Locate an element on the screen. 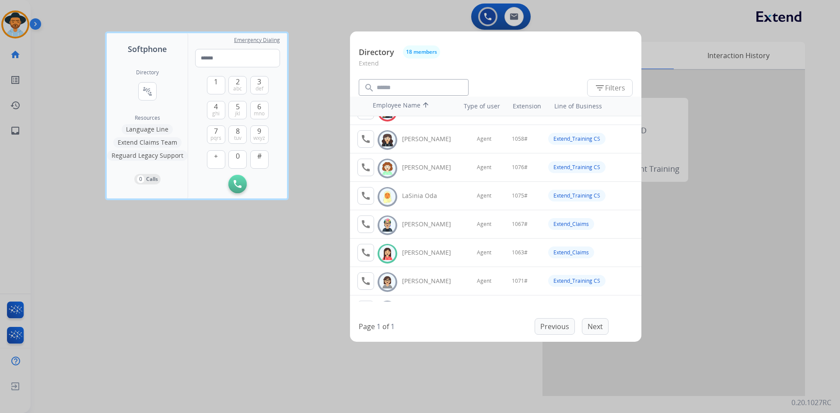  mat-icon: search is located at coordinates (369, 88).